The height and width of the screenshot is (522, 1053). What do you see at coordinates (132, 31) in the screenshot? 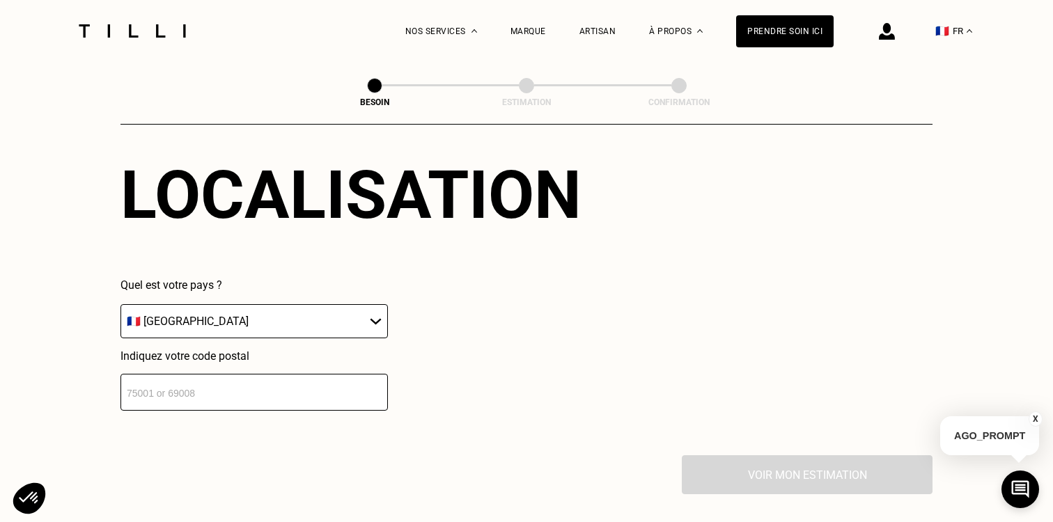
I see `img: Logo du service de couturière Tilli` at bounding box center [132, 31].